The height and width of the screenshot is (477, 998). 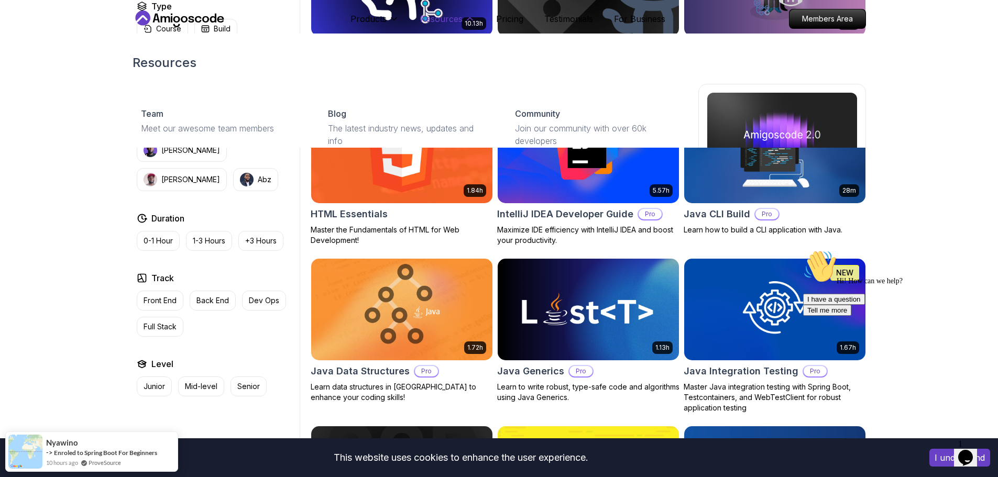 I want to click on p: The latest industry news, updates and info, so click(x=409, y=135).